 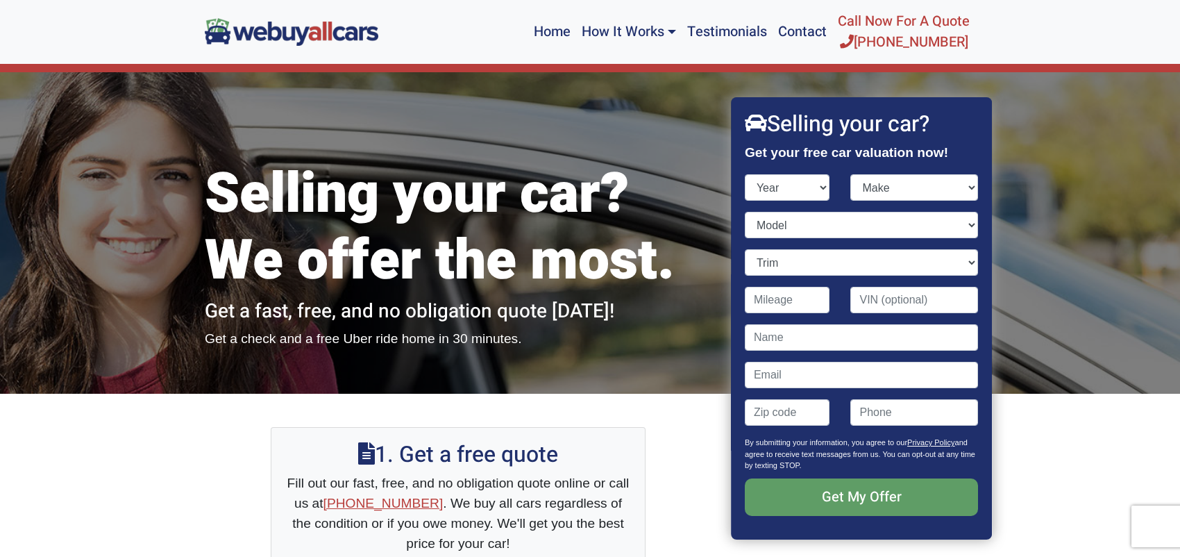 I want to click on input: Mileage, so click(x=787, y=300).